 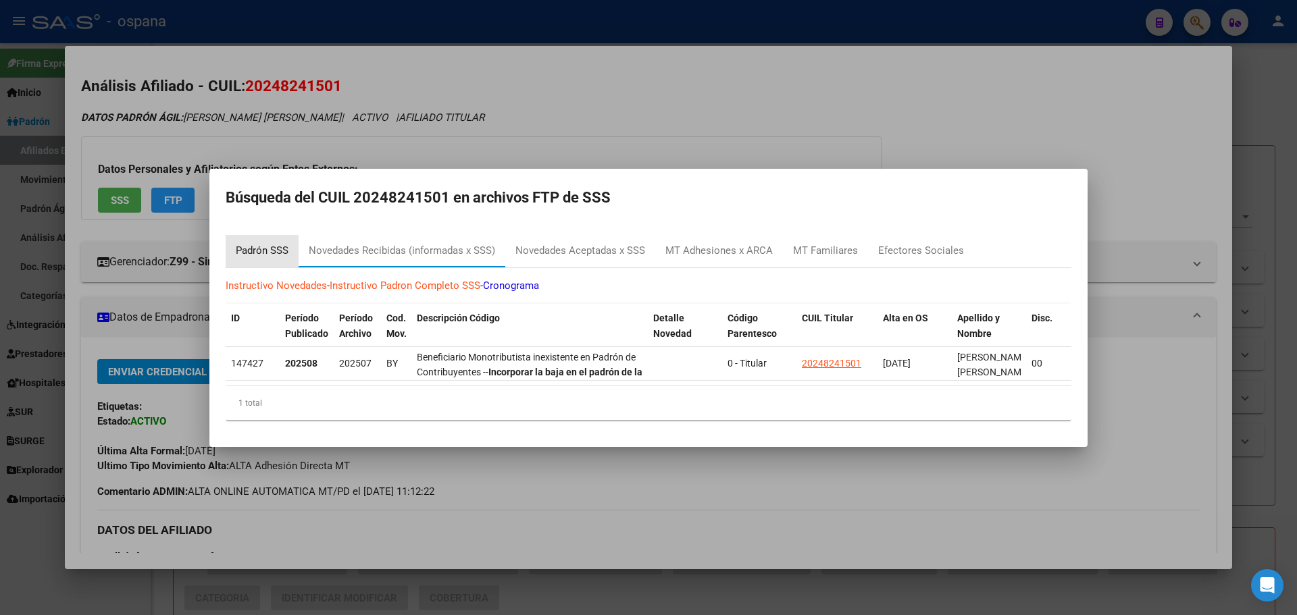 What do you see at coordinates (827, 318) in the screenshot?
I see `span: CUIL Titular` at bounding box center [827, 318].